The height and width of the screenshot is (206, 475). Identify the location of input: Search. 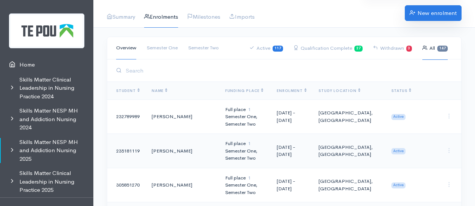
(288, 70).